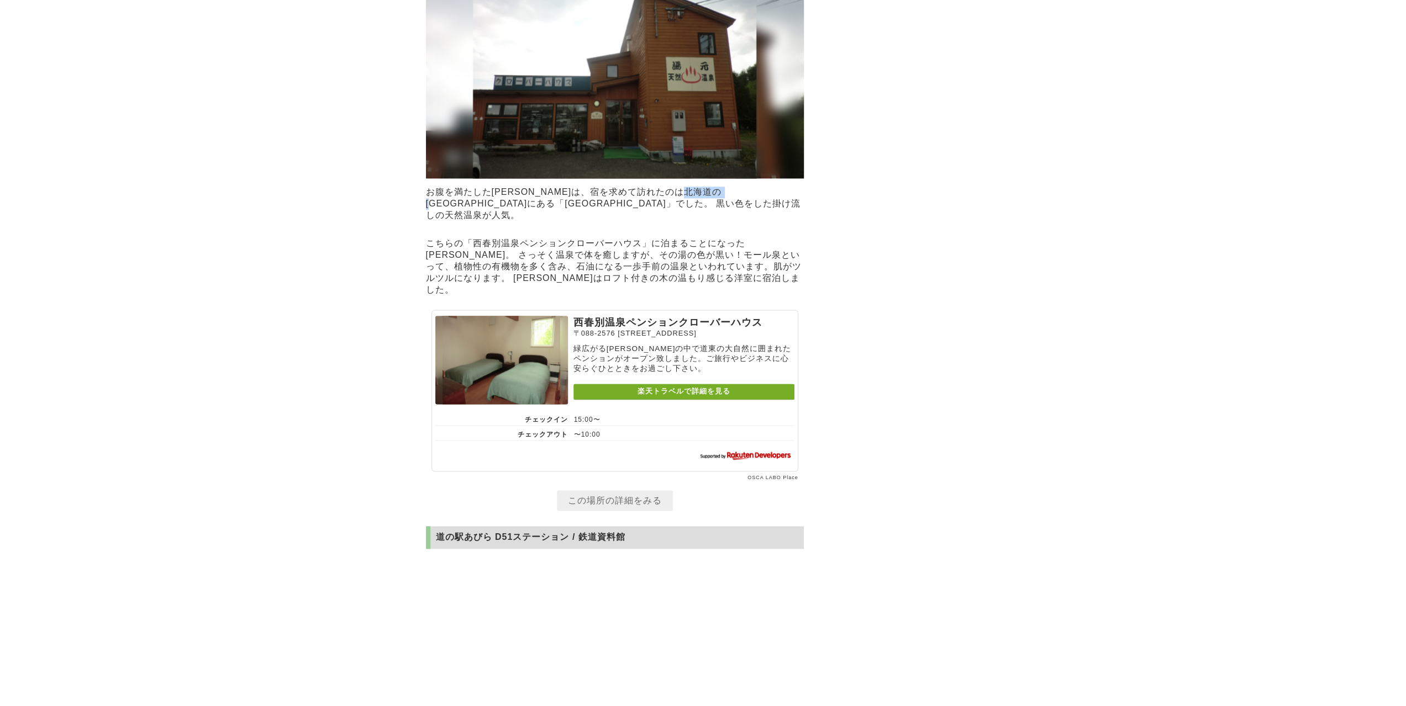 Image resolution: width=1406 pixels, height=706 pixels. Describe the element at coordinates (681, 432) in the screenshot. I see `td: 〜10:00` at that location.